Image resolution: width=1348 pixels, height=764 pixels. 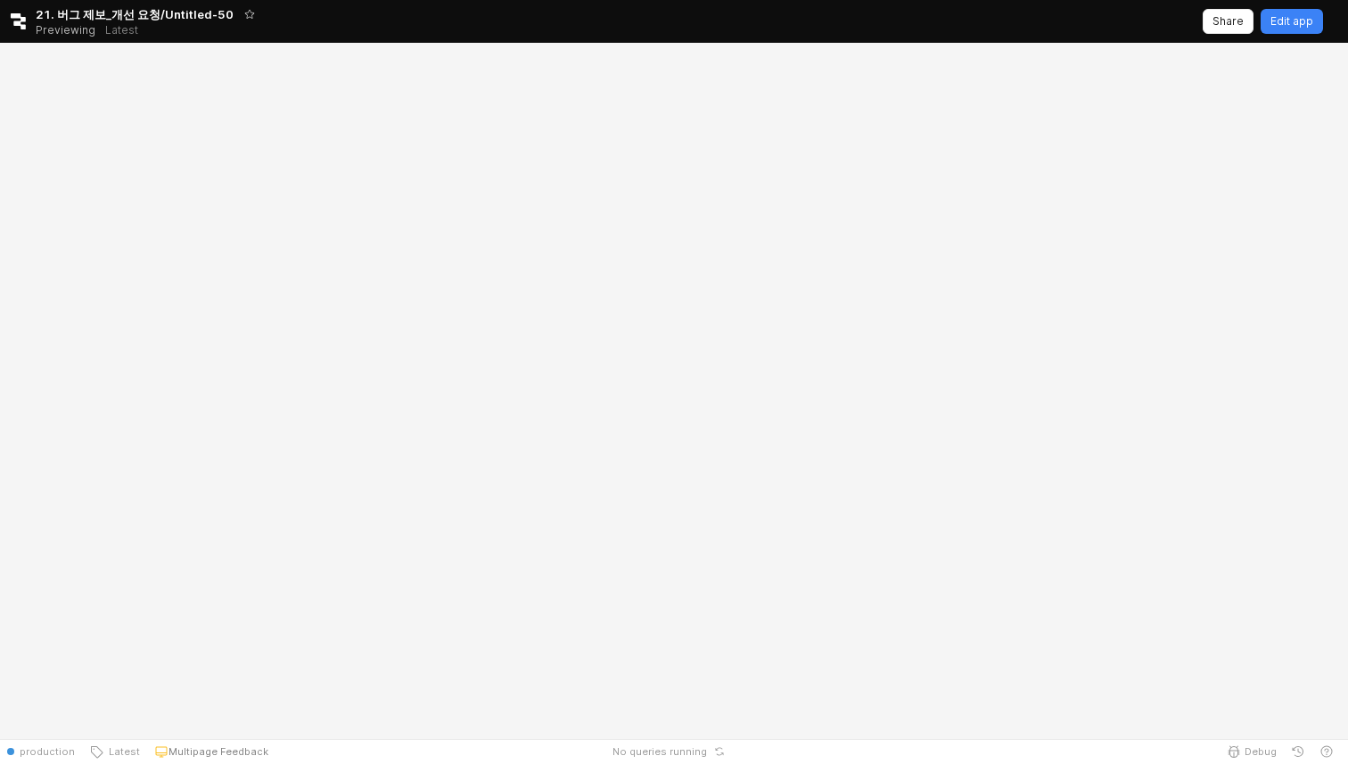 What do you see at coordinates (92, 30) in the screenshot?
I see `div: Previewing Latest` at bounding box center [92, 30].